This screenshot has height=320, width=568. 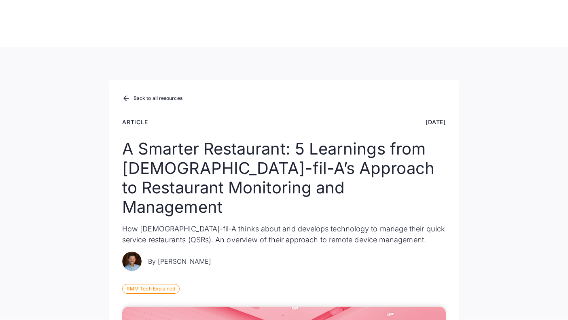 I want to click on div: Back to all resources, so click(x=158, y=98).